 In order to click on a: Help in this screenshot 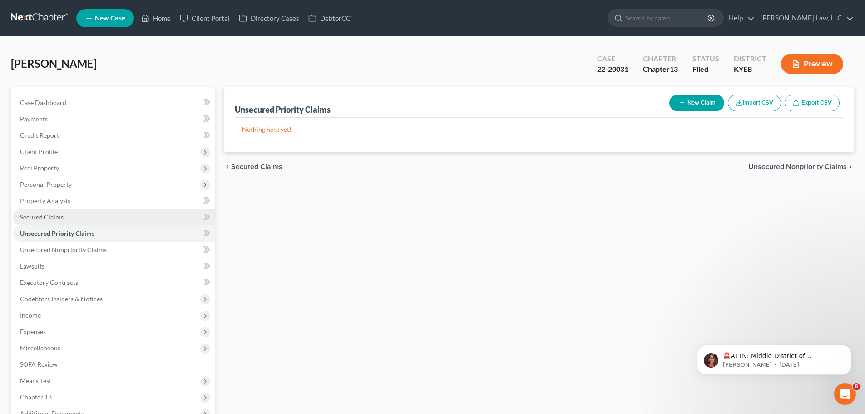, I will do `click(739, 18)`.